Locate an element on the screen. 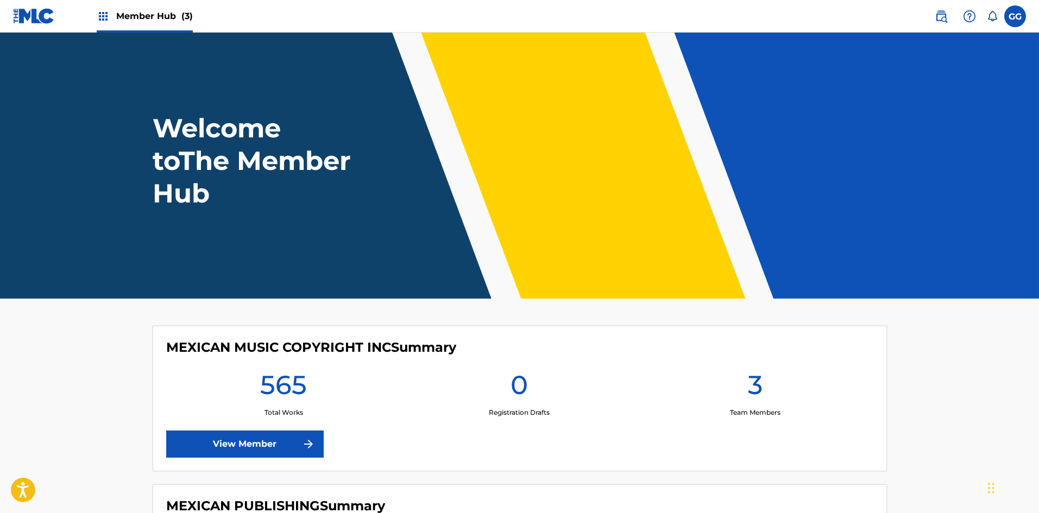 This screenshot has height=513, width=1039. a: View Member is located at coordinates (245, 444).